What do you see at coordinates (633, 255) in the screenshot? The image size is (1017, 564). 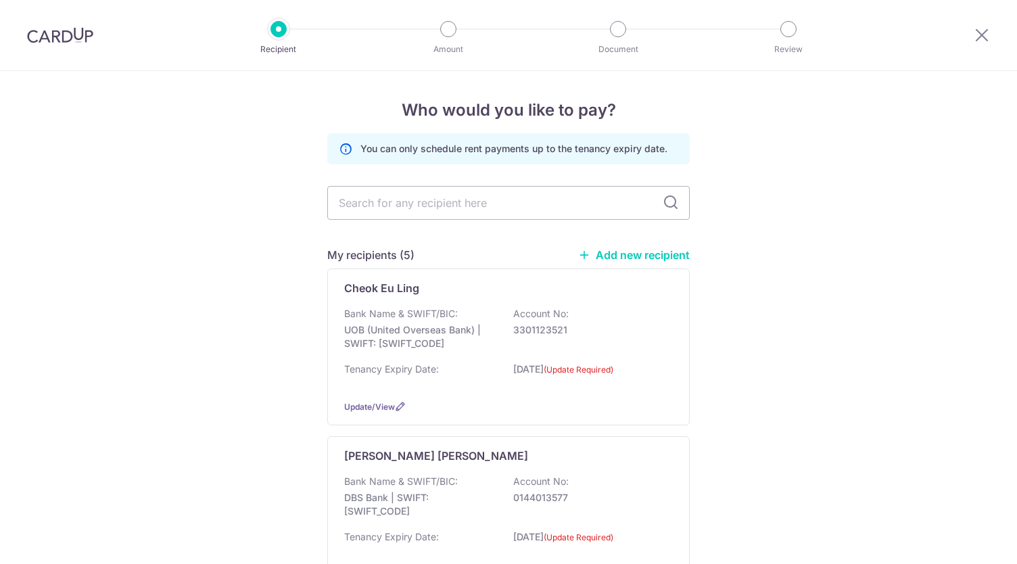 I see `a: Add new recipient` at bounding box center [633, 255].